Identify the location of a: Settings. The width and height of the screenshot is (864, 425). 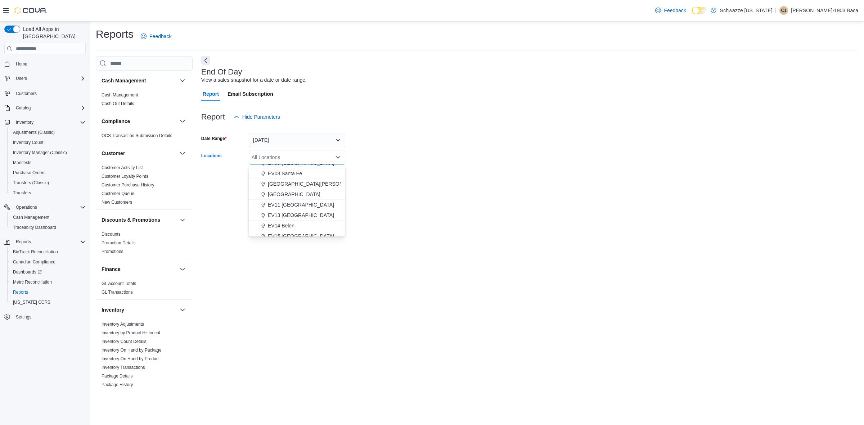
(23, 317).